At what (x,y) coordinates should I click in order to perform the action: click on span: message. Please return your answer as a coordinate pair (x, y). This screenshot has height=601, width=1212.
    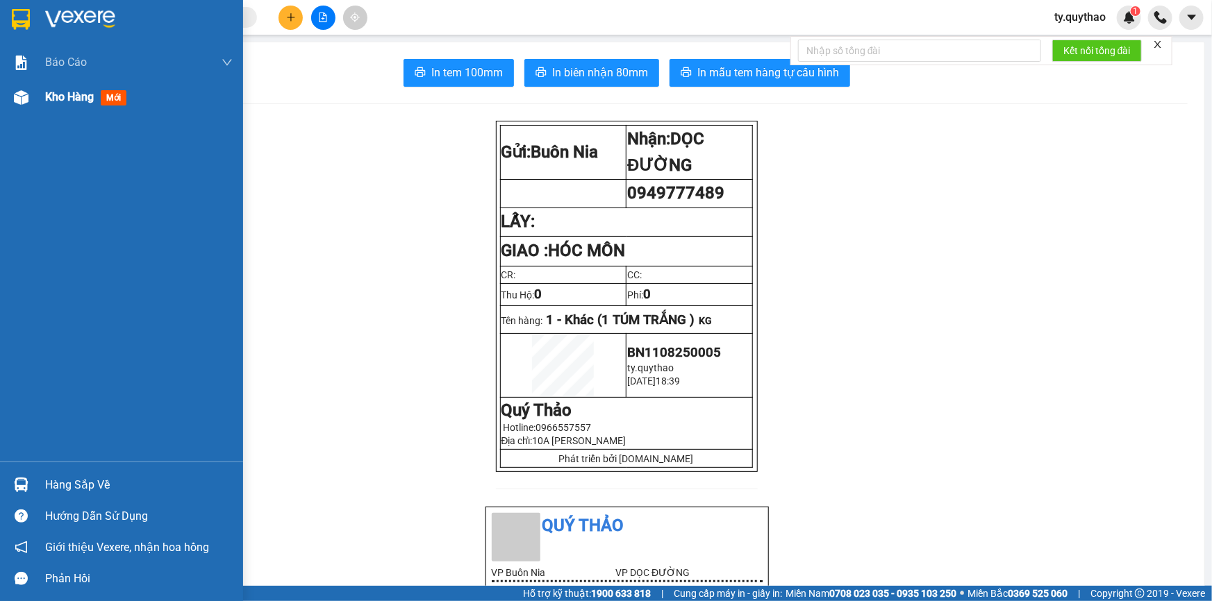
    Looking at the image, I should click on (21, 578).